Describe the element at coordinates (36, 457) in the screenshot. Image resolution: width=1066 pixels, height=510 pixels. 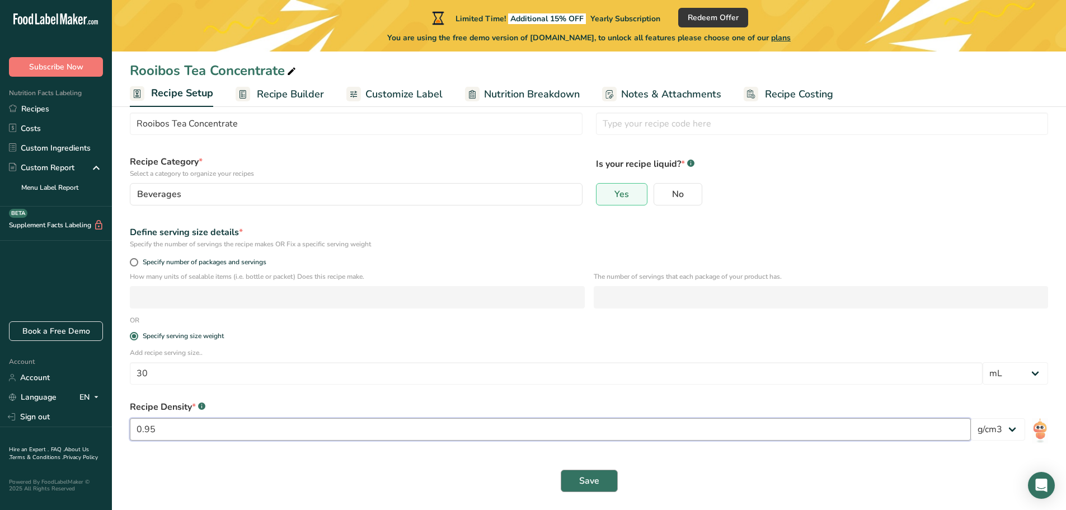
I see `a: Terms & Conditions .` at that location.